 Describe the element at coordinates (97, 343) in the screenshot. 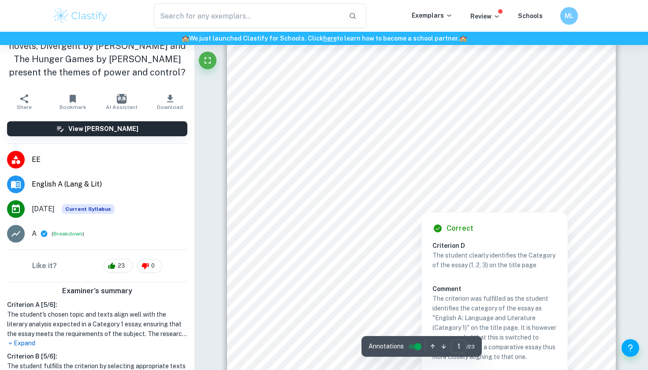

I see `p: Expand` at that location.